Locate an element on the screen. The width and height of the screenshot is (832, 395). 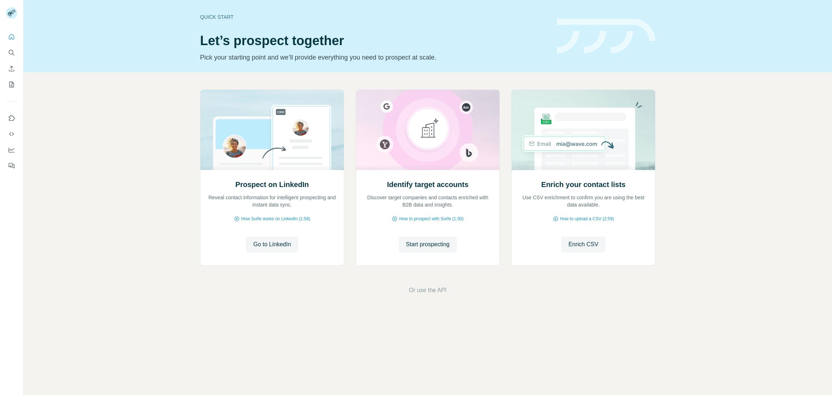
button: Go to LinkedIn is located at coordinates (272, 244).